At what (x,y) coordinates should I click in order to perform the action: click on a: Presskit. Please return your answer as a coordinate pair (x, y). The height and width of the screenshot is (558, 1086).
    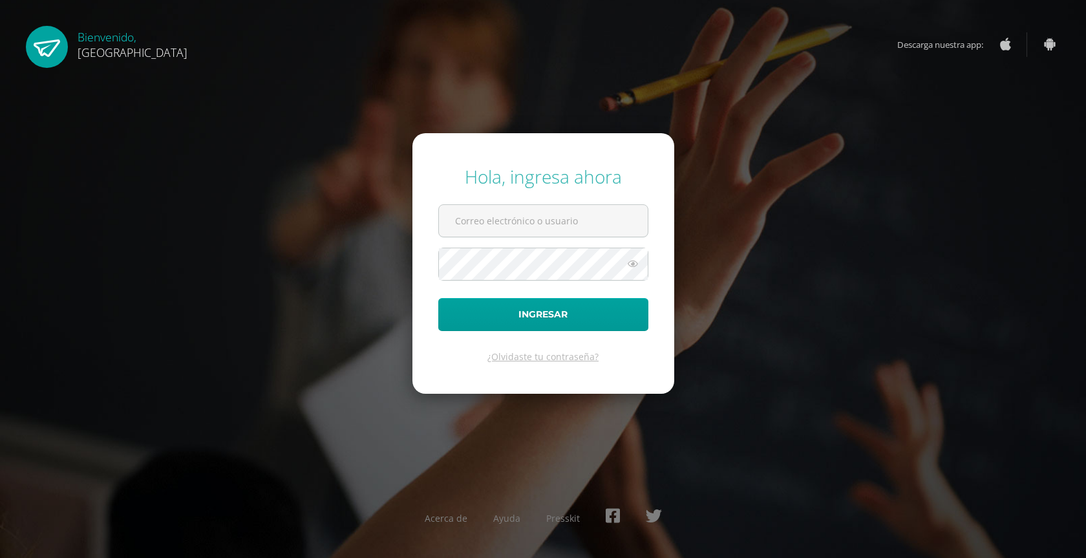
    Looking at the image, I should click on (563, 518).